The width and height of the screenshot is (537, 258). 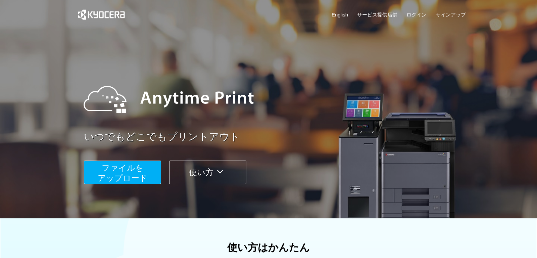 I want to click on button: 使い方, so click(x=208, y=172).